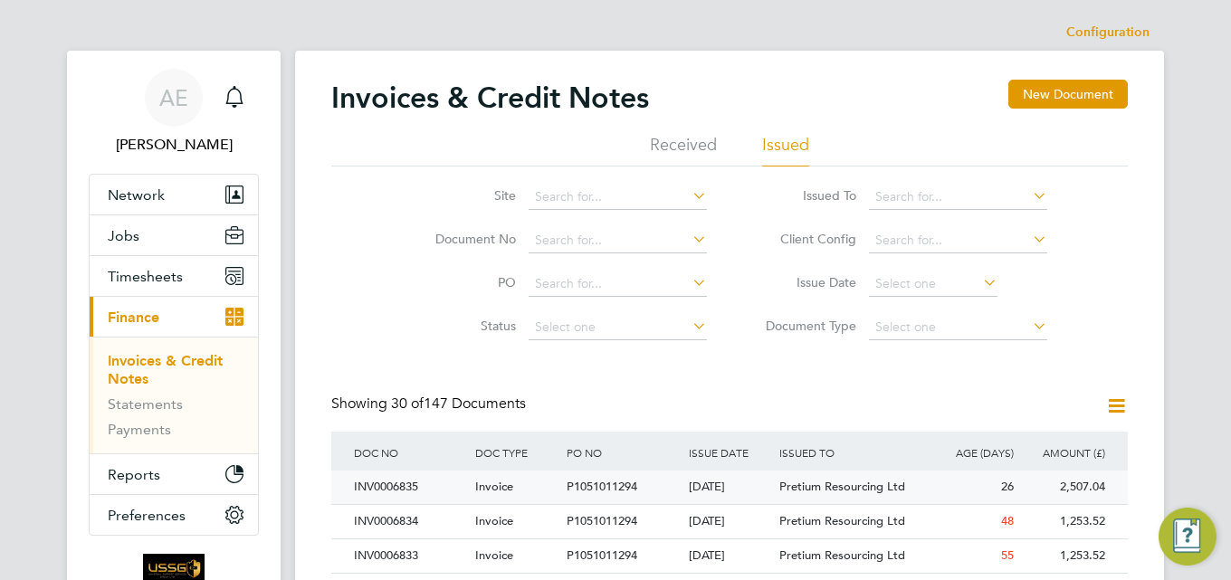 The width and height of the screenshot is (1231, 580). Describe the element at coordinates (165, 369) in the screenshot. I see `a: Invoices & Credit Notes` at that location.